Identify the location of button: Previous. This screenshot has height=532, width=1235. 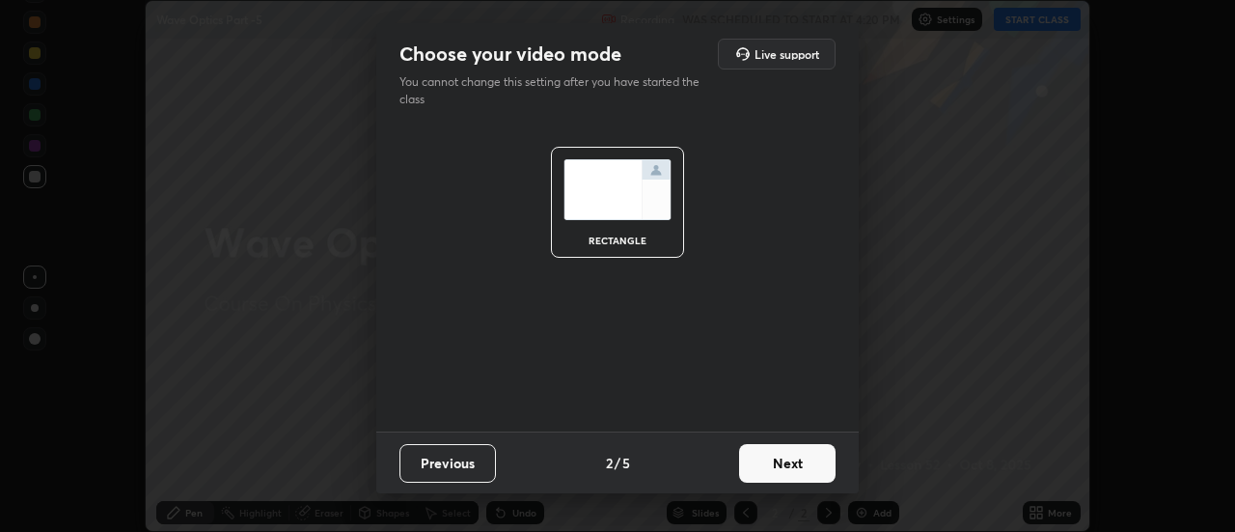
(448, 463).